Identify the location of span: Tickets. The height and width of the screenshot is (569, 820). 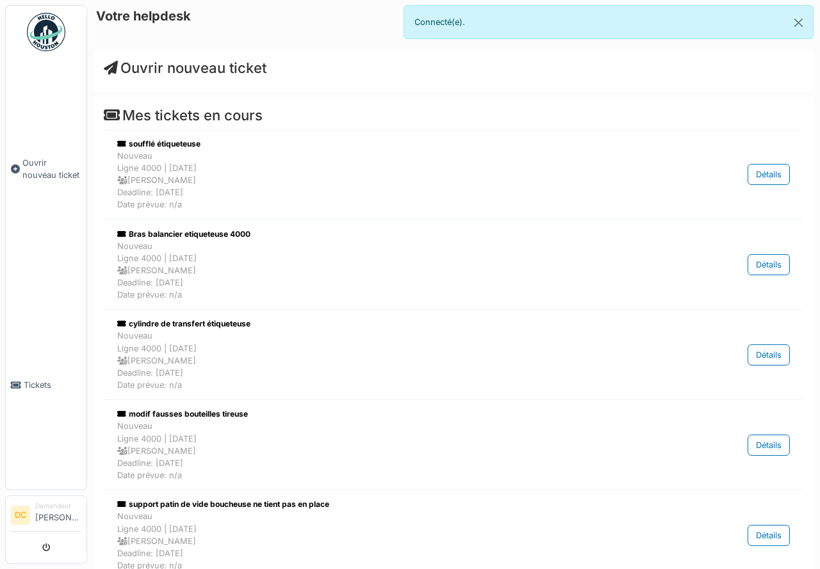
(53, 385).